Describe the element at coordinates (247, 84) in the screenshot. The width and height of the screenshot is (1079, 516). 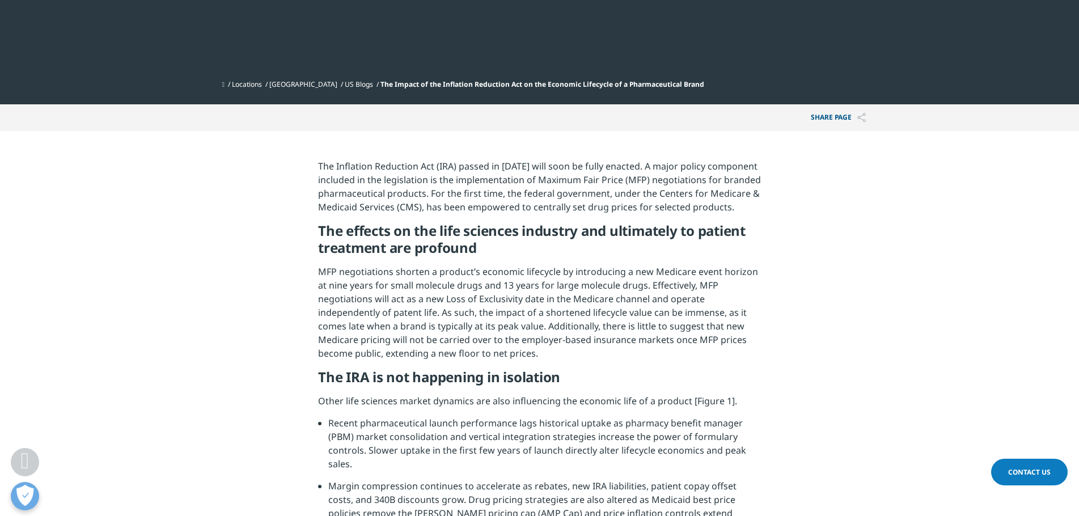
I see `a: Locations` at that location.